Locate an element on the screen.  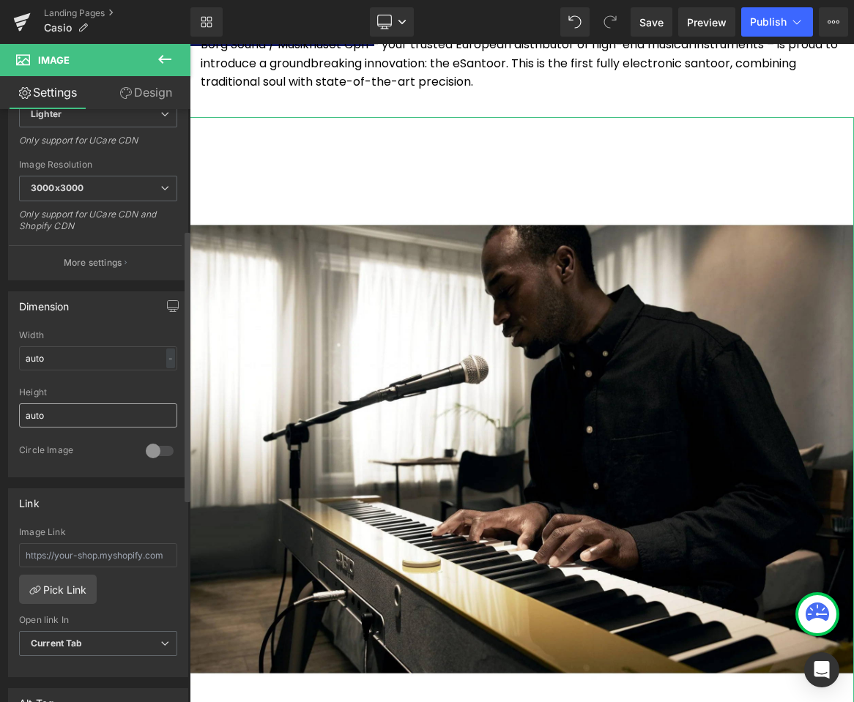
div: Only support for UCare CDN and Shopify CDN is located at coordinates (98, 225).